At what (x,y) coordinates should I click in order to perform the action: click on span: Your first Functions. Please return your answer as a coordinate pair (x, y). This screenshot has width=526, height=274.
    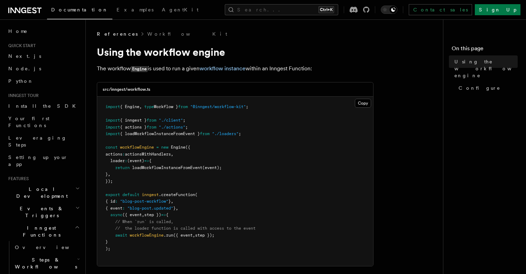
    Looking at the image, I should click on (29, 122).